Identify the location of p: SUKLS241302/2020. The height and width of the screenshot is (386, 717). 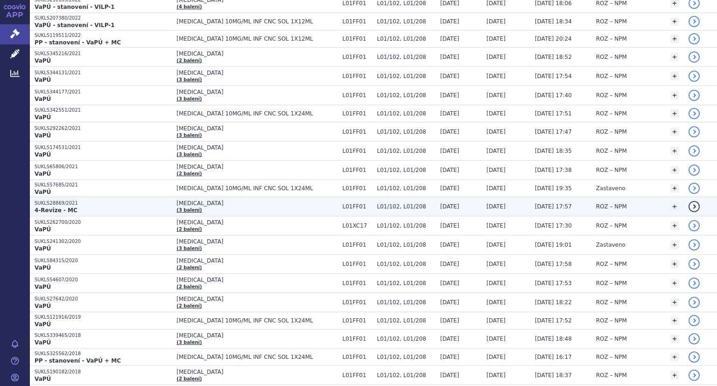
(103, 241).